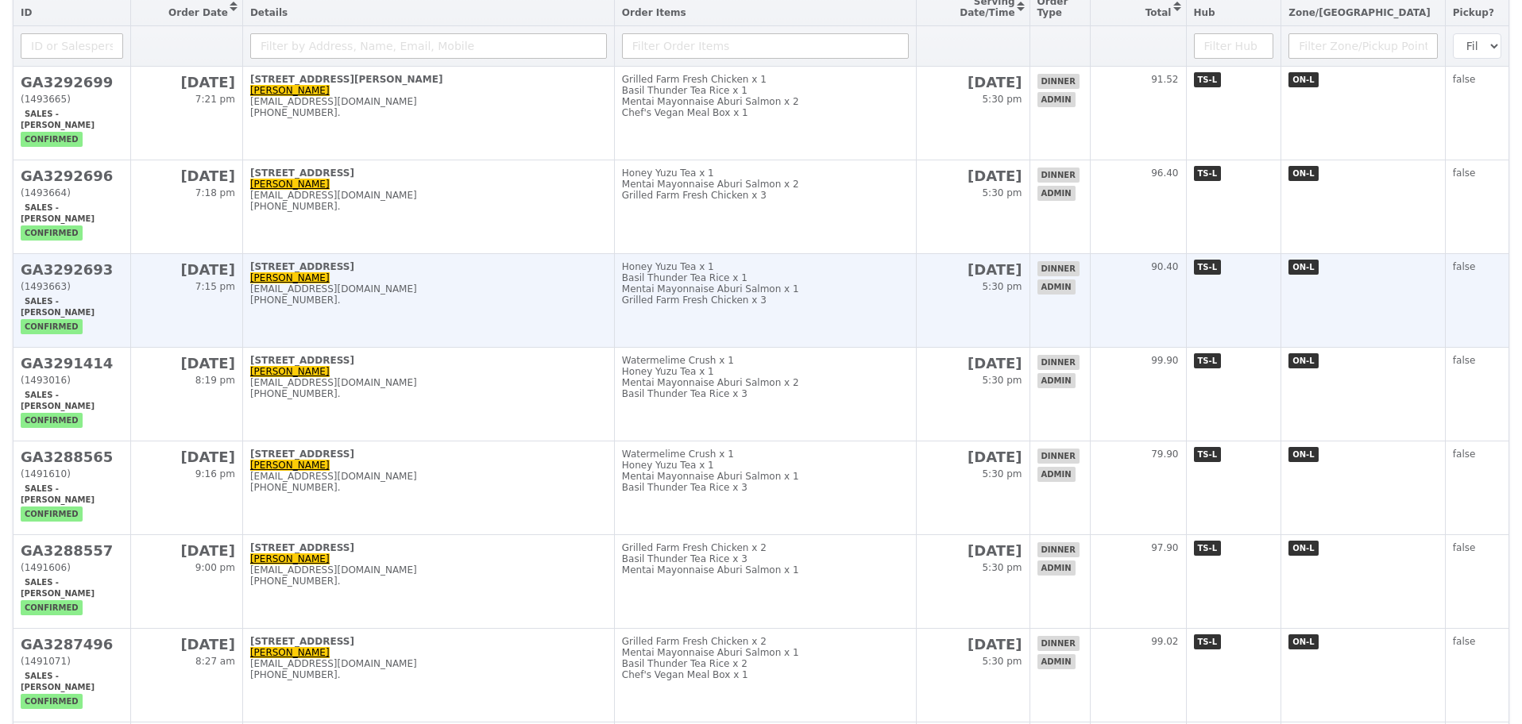 Image resolution: width=1522 pixels, height=724 pixels. What do you see at coordinates (1204, 13) in the screenshot?
I see `span: Hub` at bounding box center [1204, 13].